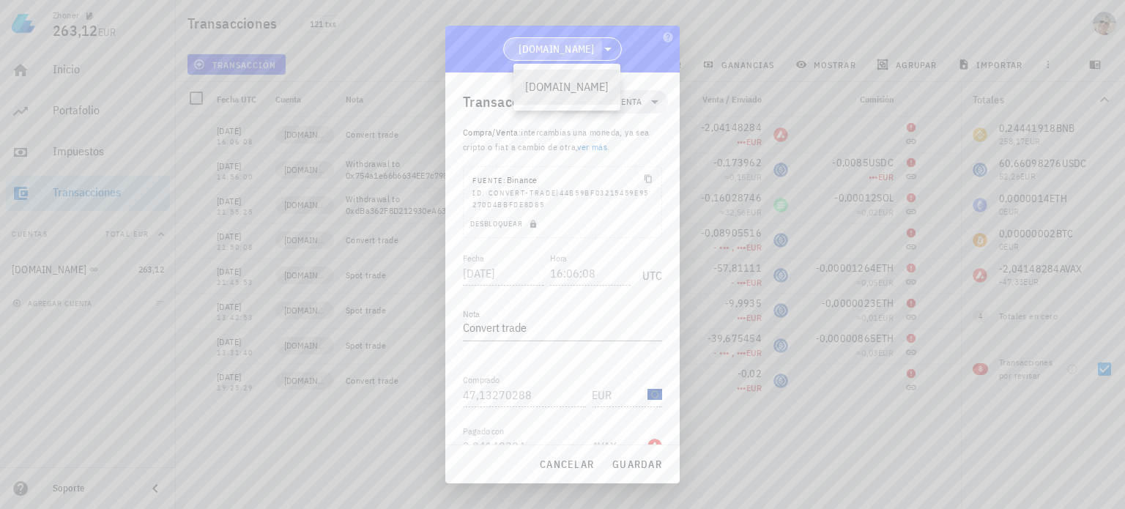  I want to click on a: ver más, so click(592, 147).